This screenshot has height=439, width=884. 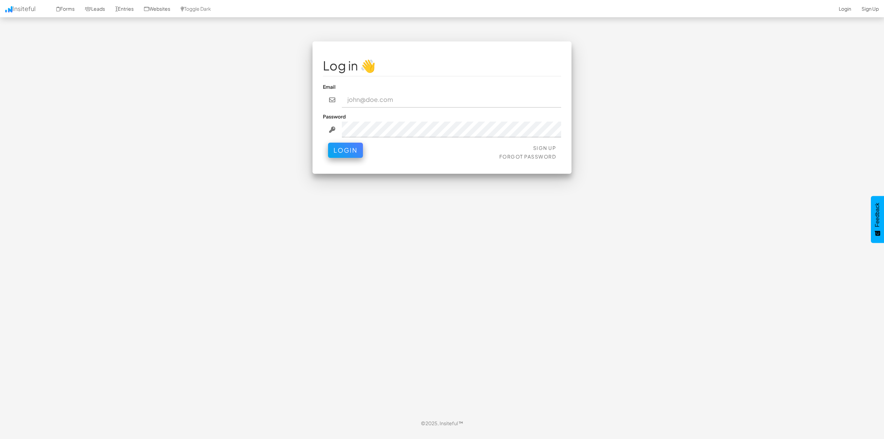 I want to click on button: Feedback - Show survey, so click(x=877, y=219).